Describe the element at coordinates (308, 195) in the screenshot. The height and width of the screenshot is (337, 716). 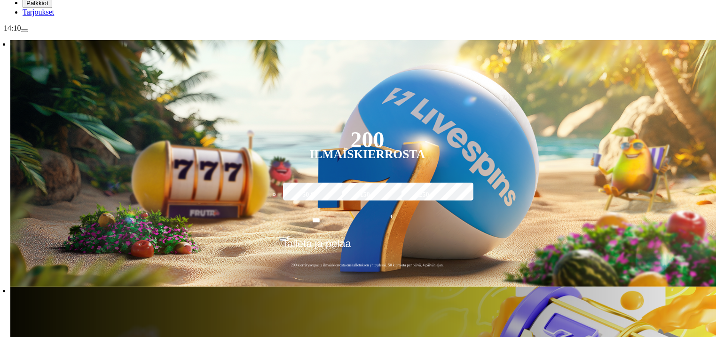
I see `label: 50 €` at that location.